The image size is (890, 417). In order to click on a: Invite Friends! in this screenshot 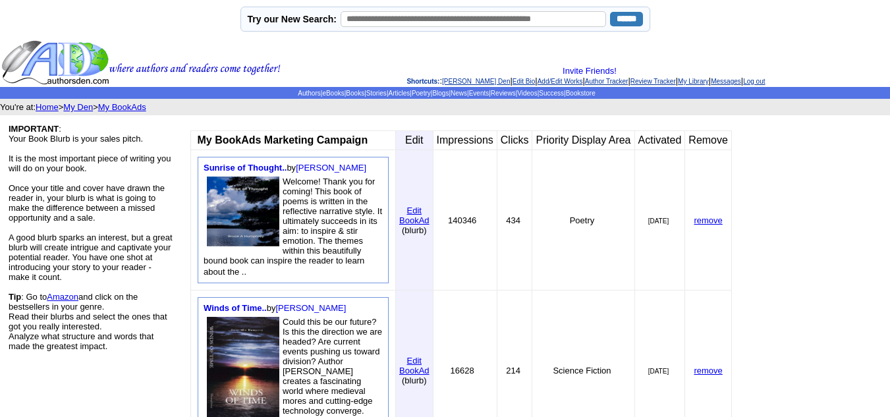, I will do `click(589, 70)`.